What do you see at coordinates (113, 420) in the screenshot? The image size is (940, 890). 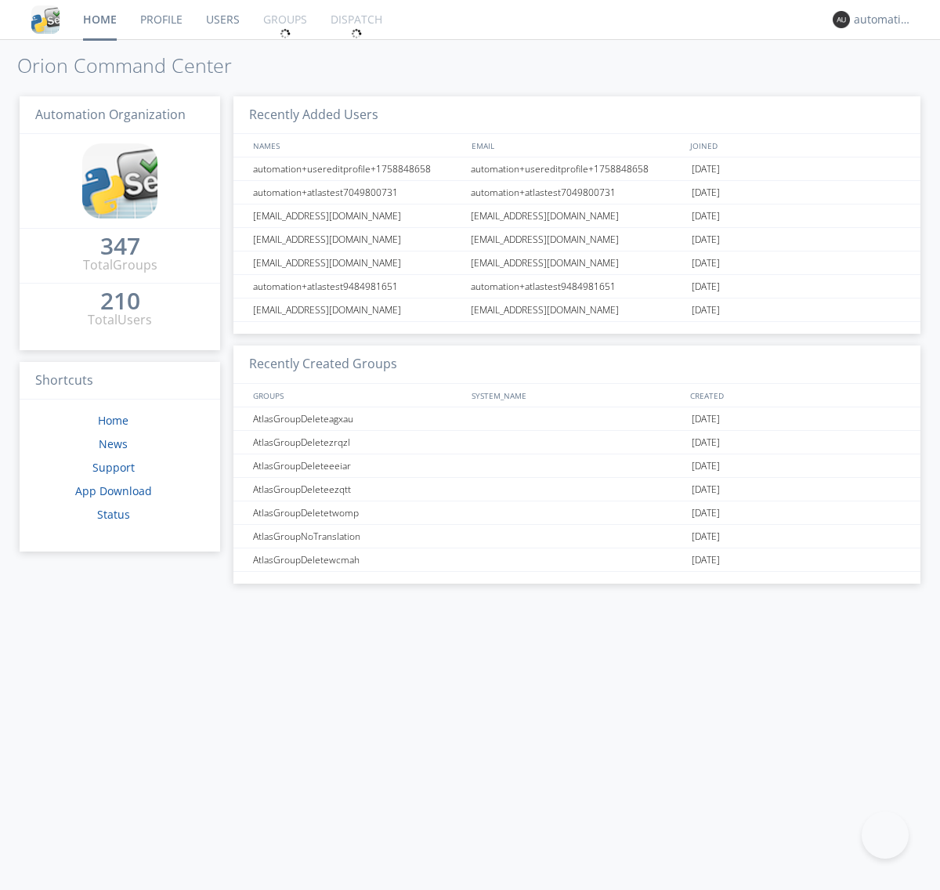 I see `a: Home` at bounding box center [113, 420].